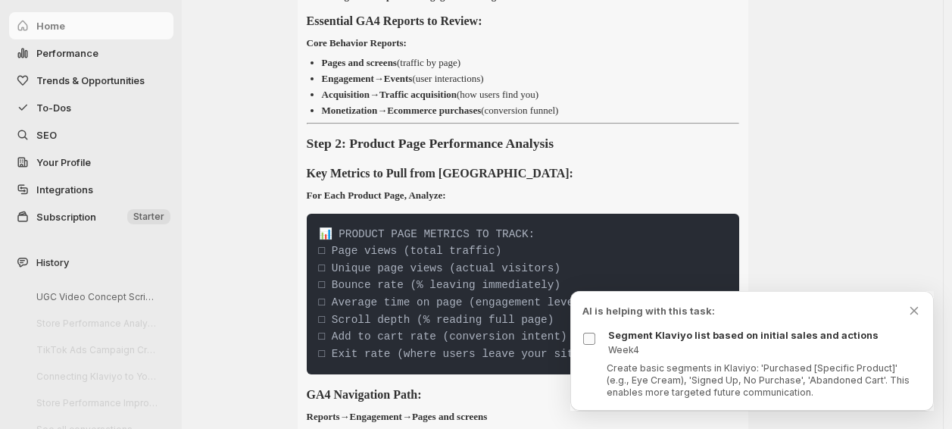 This screenshot has height=429, width=952. I want to click on p: → (how users find you), so click(430, 94).